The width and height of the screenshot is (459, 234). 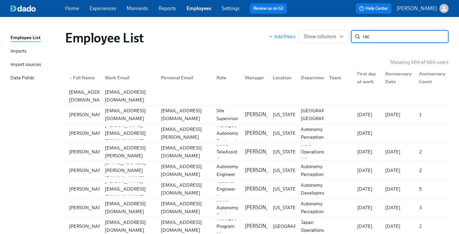 I want to click on div: Site Supervisor, so click(x=227, y=114).